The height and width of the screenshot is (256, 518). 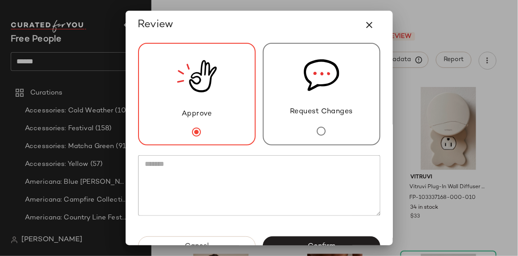 What do you see at coordinates (156, 25) in the screenshot?
I see `span: Review` at bounding box center [156, 25].